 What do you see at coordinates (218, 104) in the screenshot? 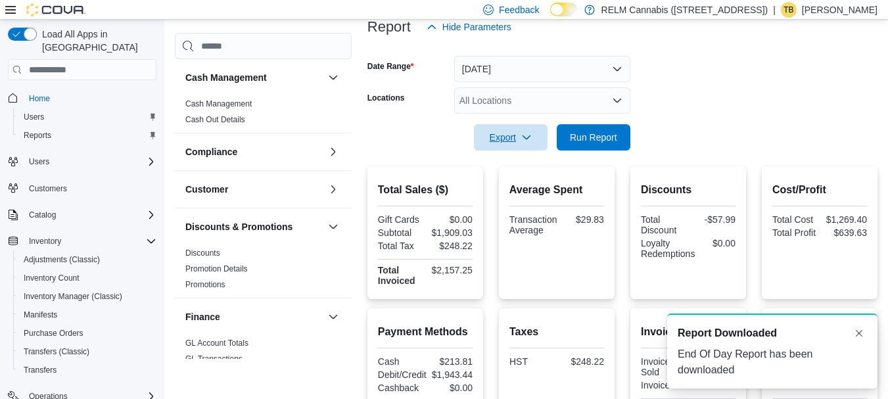
I see `span: Cash Management` at bounding box center [218, 104].